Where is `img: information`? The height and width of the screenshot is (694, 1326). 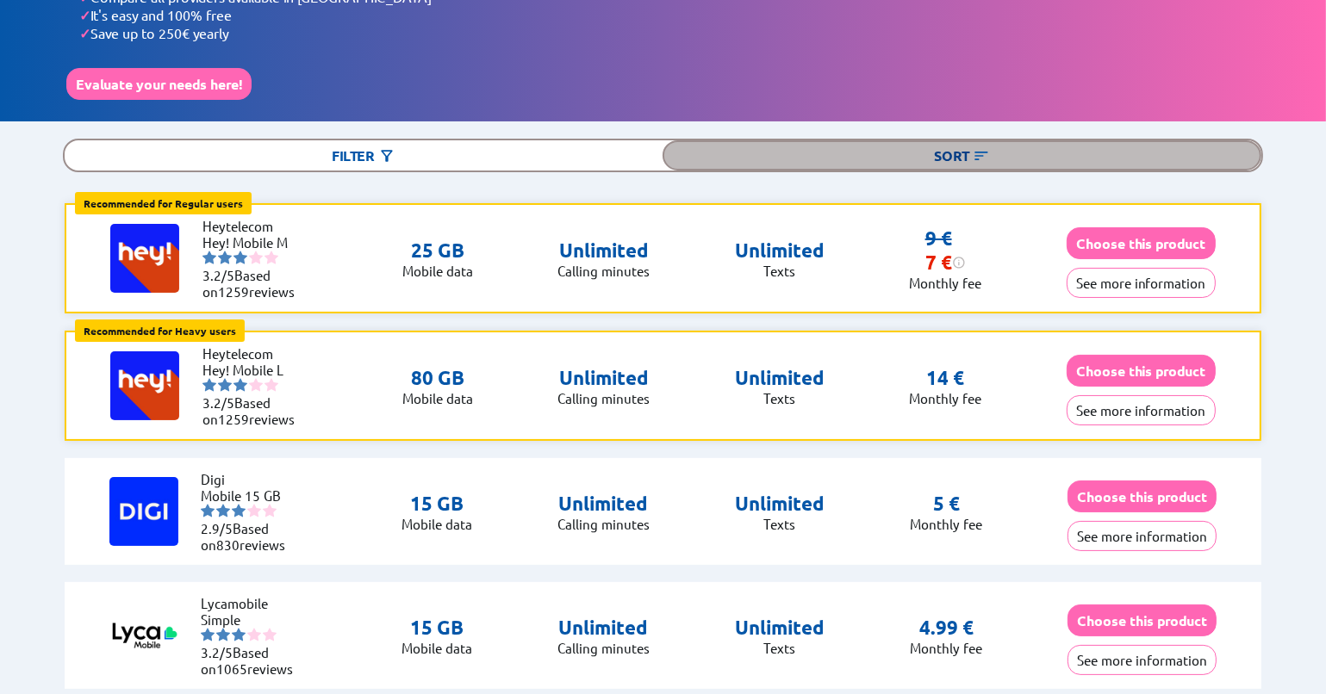
img: information is located at coordinates (959, 263).